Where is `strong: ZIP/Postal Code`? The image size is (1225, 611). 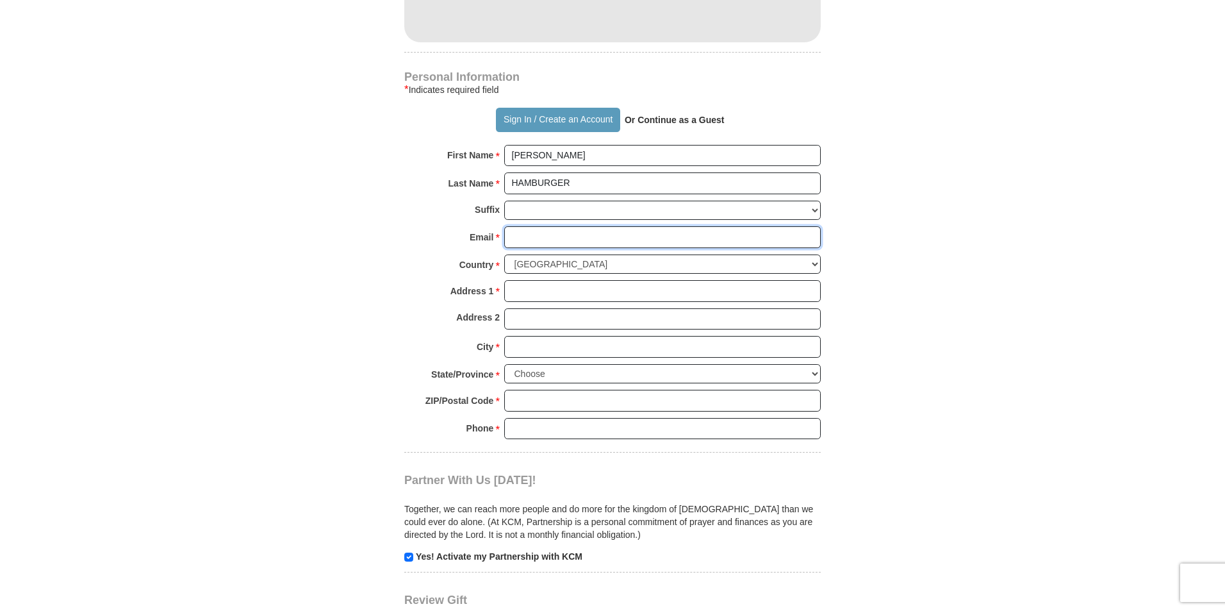 strong: ZIP/Postal Code is located at coordinates (459, 401).